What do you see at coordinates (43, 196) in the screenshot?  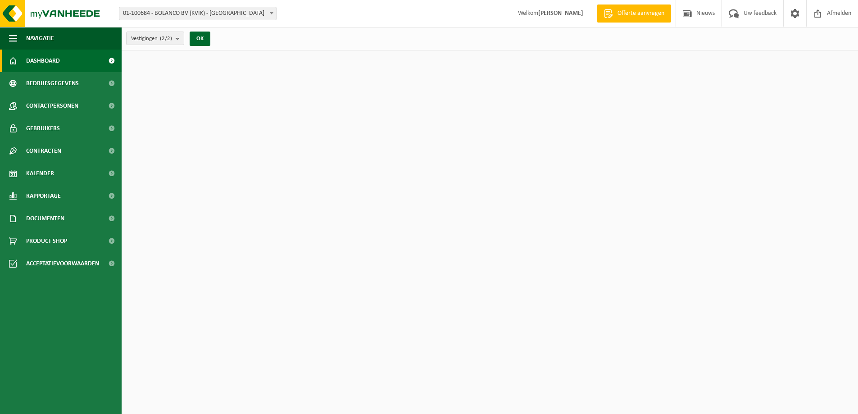 I see `span: Rapportage` at bounding box center [43, 196].